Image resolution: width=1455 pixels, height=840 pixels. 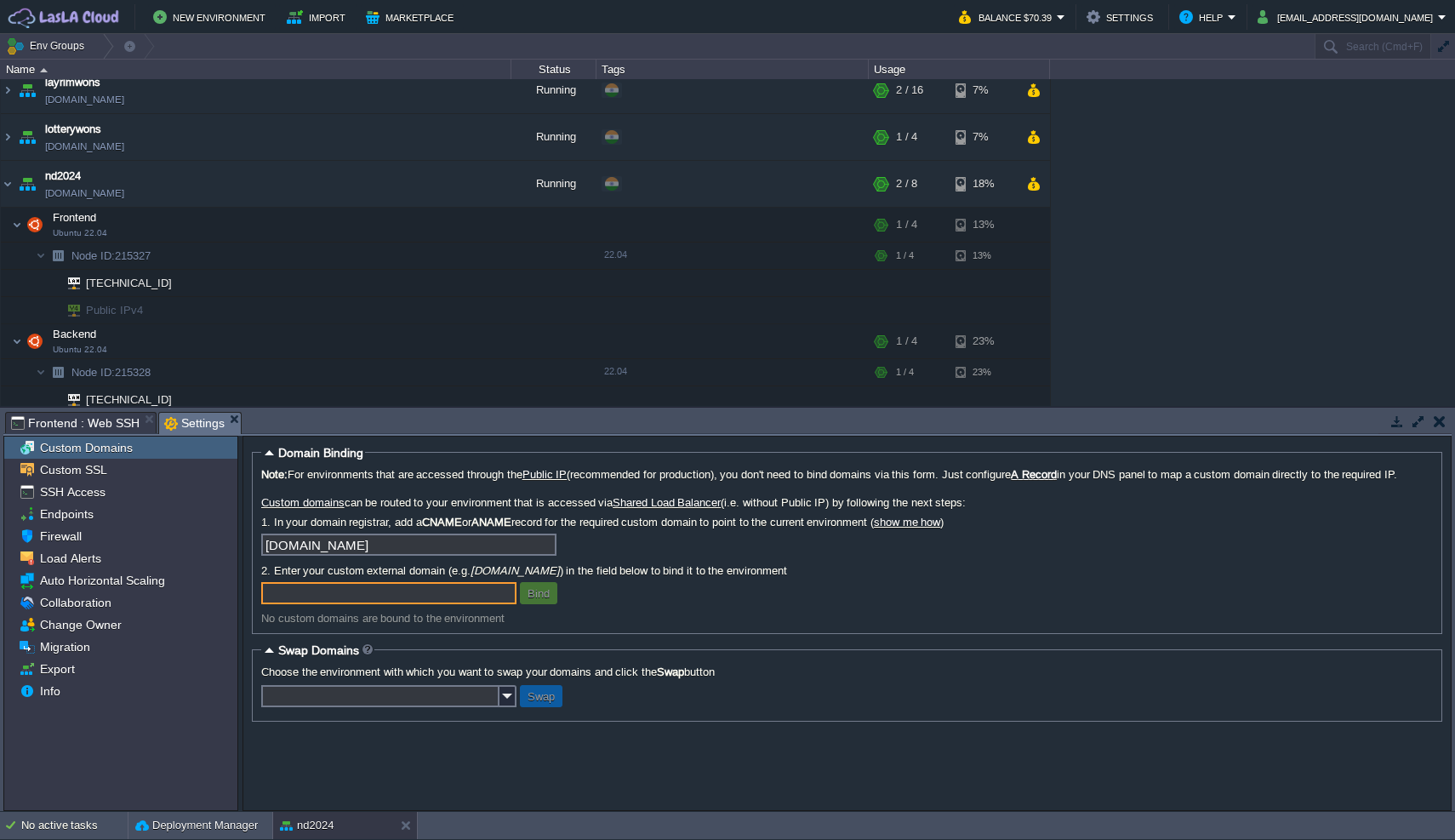 What do you see at coordinates (666, 502) in the screenshot?
I see `a: Shared Load Balancer` at bounding box center [666, 502].